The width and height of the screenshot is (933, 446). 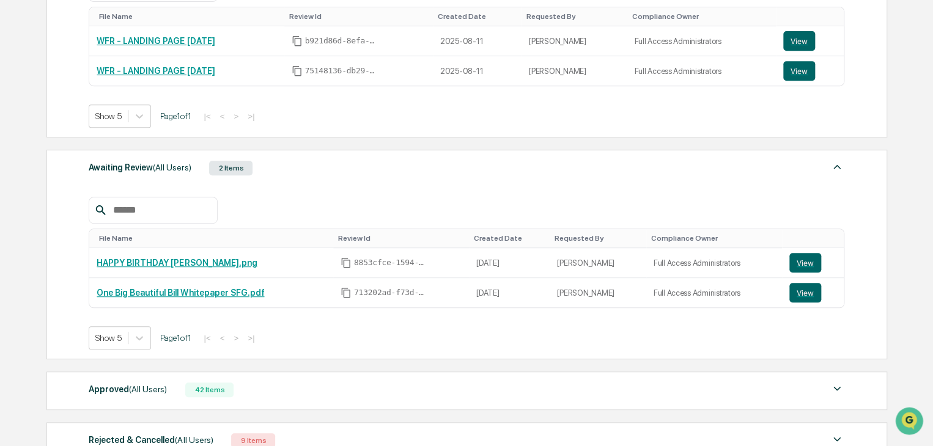 What do you see at coordinates (230, 168) in the screenshot?
I see `div: 2 Items` at bounding box center [230, 168].